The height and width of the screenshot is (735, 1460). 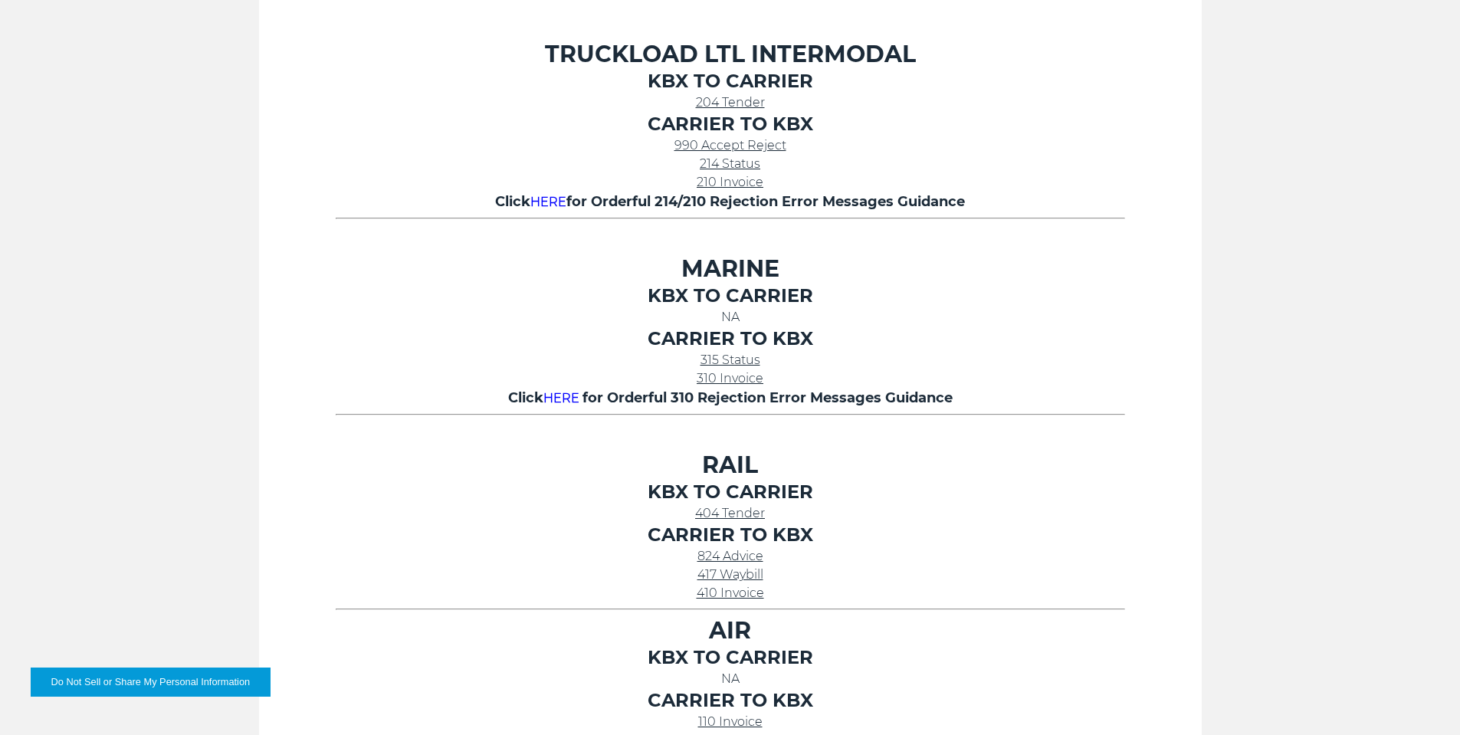 What do you see at coordinates (730, 359) in the screenshot?
I see `a: 315 Status` at bounding box center [730, 359].